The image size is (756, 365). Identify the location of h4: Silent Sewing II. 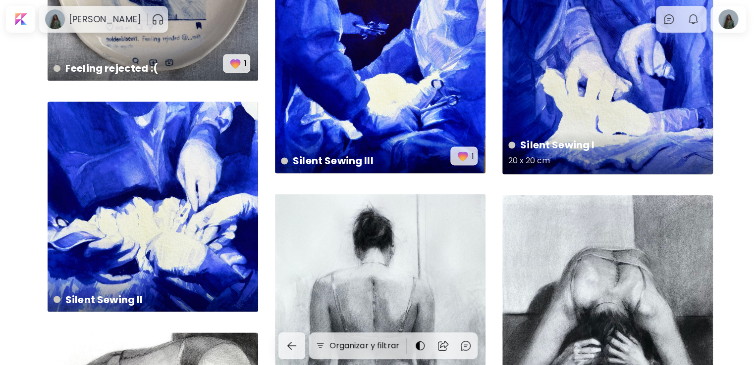
(152, 300).